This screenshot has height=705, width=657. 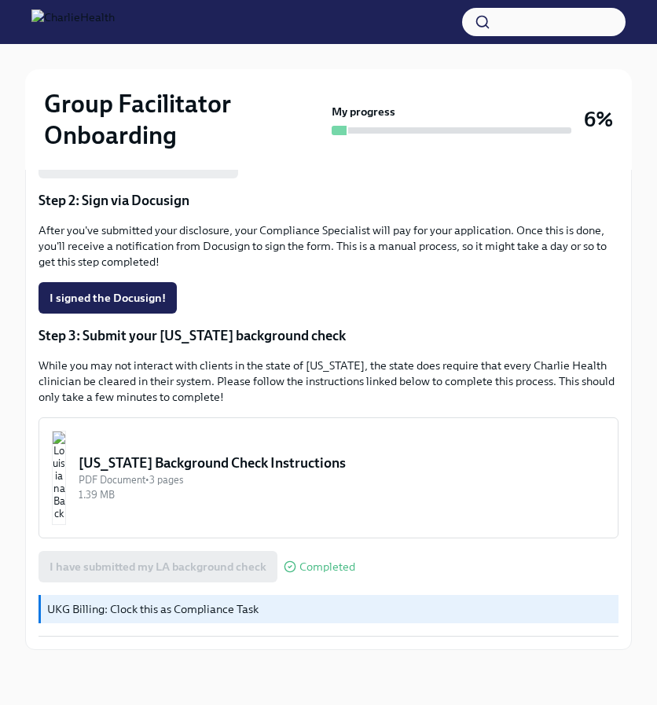 What do you see at coordinates (108, 298) in the screenshot?
I see `button: I signed the Docusign!` at bounding box center [108, 298].